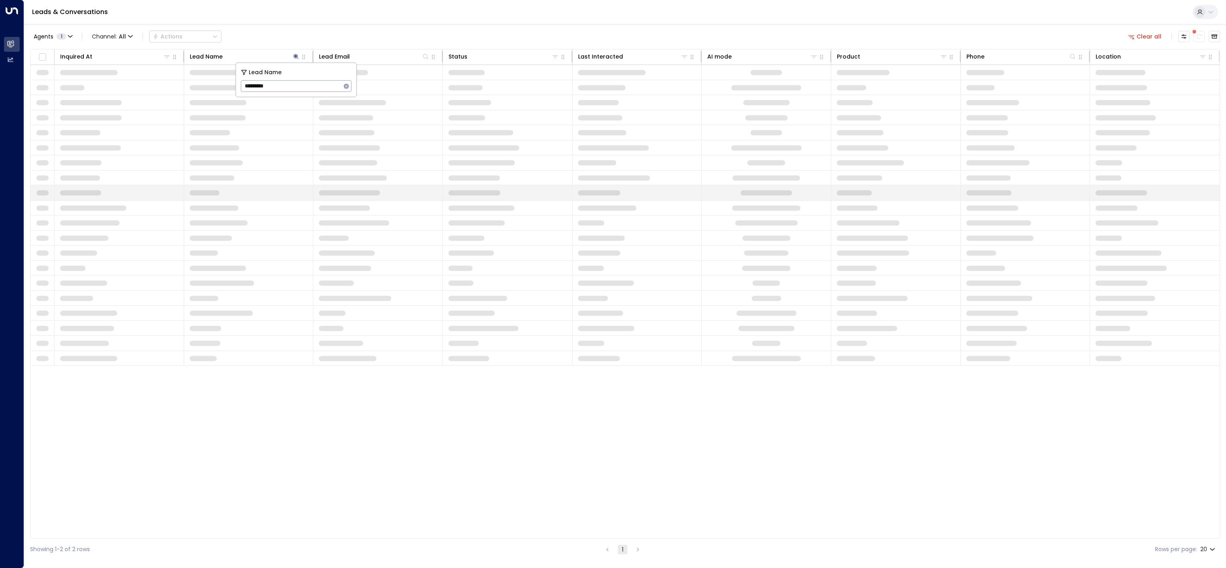 The width and height of the screenshot is (1226, 568). What do you see at coordinates (1184, 37) in the screenshot?
I see `button: Customize` at bounding box center [1184, 37].